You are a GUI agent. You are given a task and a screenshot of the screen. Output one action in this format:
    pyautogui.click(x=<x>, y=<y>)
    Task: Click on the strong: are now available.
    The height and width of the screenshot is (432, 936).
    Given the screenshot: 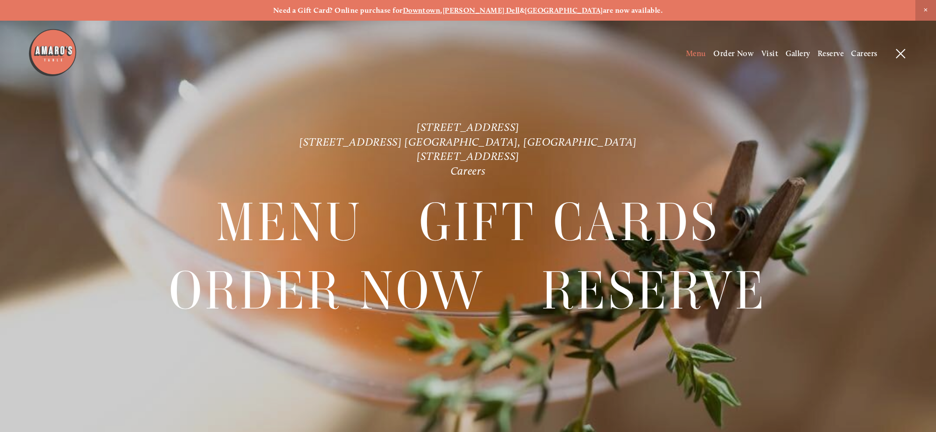 What is the action you would take?
    pyautogui.click(x=633, y=10)
    